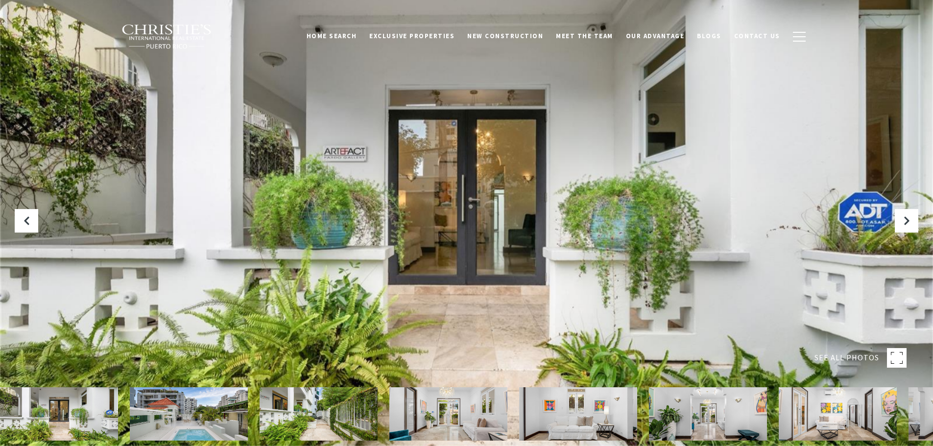  I want to click on span: Exclusive Properties, so click(412, 36).